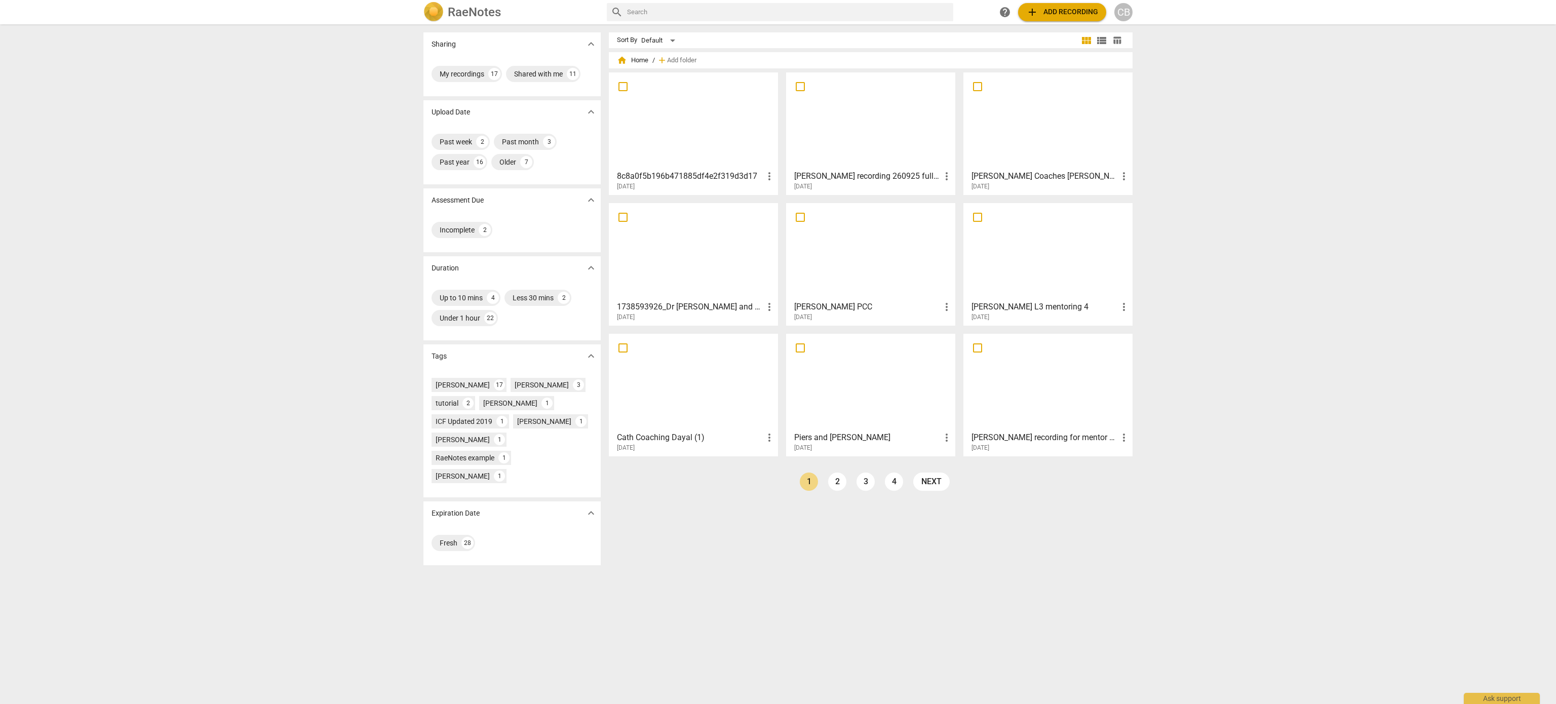 This screenshot has width=1556, height=704. I want to click on a: Page 2, so click(837, 482).